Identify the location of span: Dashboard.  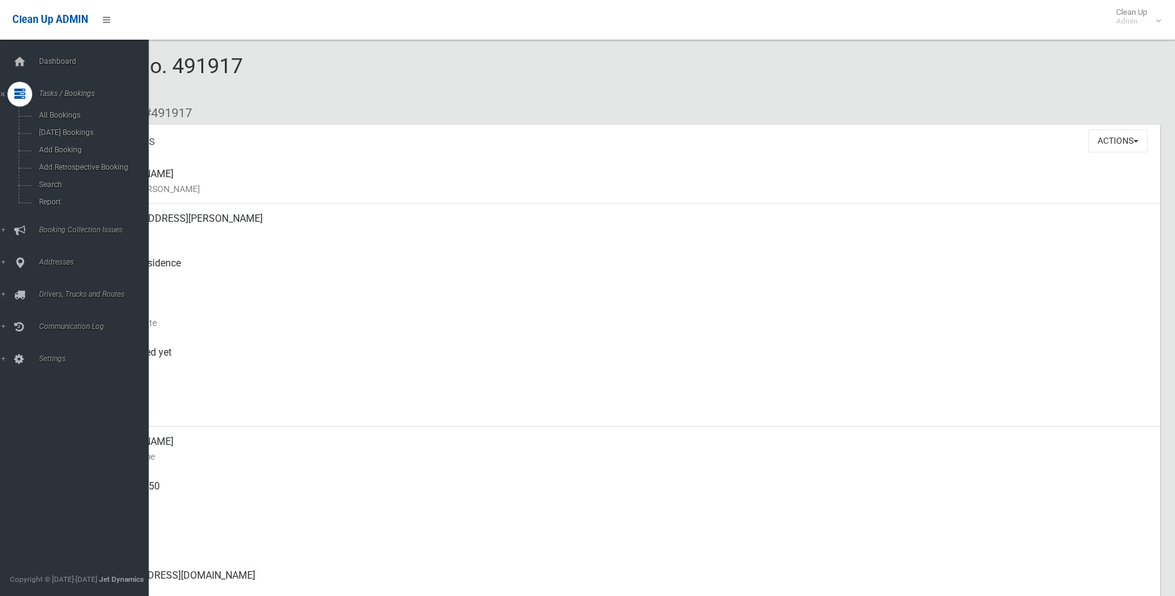
(97, 61).